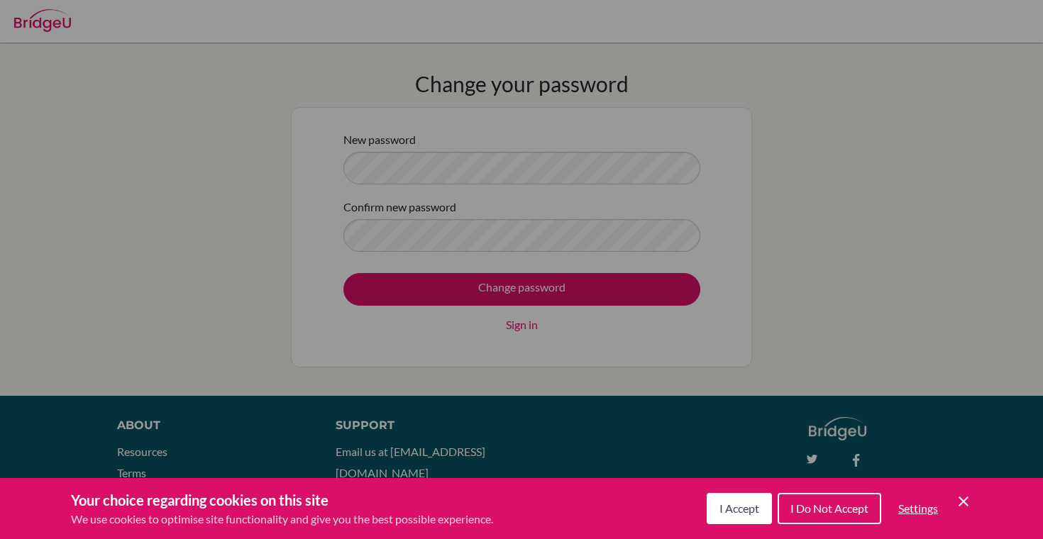 Image resolution: width=1043 pixels, height=539 pixels. I want to click on span: I Do Not Accept, so click(829, 508).